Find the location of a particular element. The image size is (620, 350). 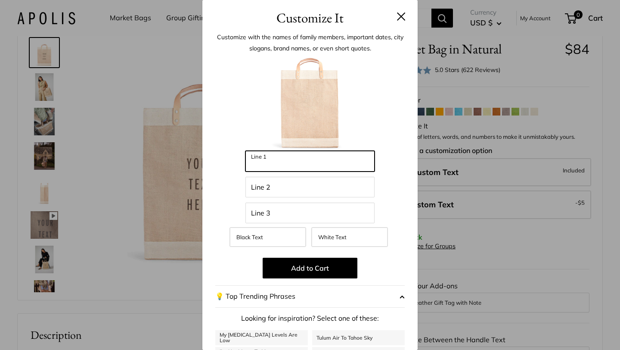

button: Add to Cart is located at coordinates (310, 268).